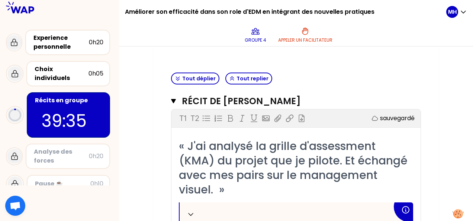  What do you see at coordinates (456, 12) in the screenshot?
I see `button: MH` at bounding box center [456, 12].